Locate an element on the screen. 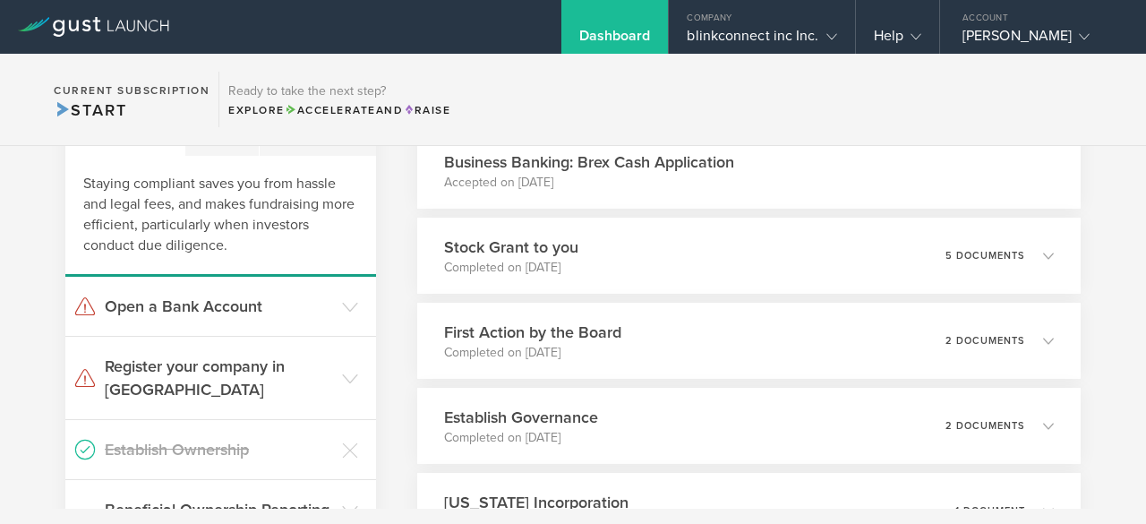 The height and width of the screenshot is (524, 1146). div: Help is located at coordinates (897, 40).